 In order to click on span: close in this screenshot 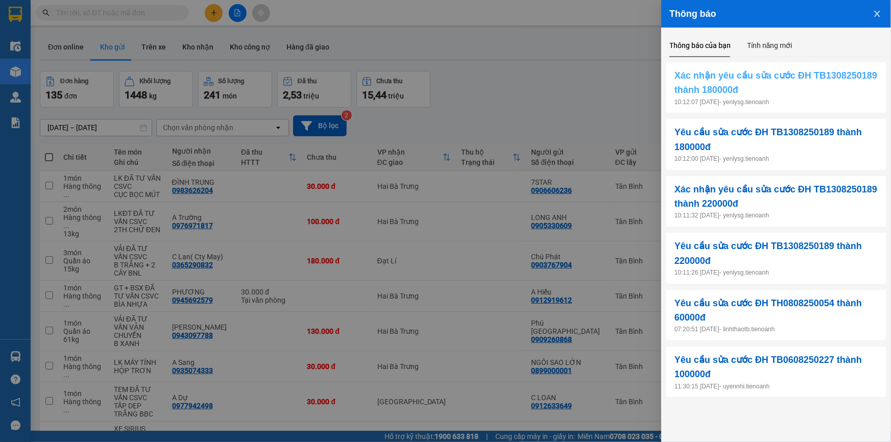, I will do `click(877, 14)`.